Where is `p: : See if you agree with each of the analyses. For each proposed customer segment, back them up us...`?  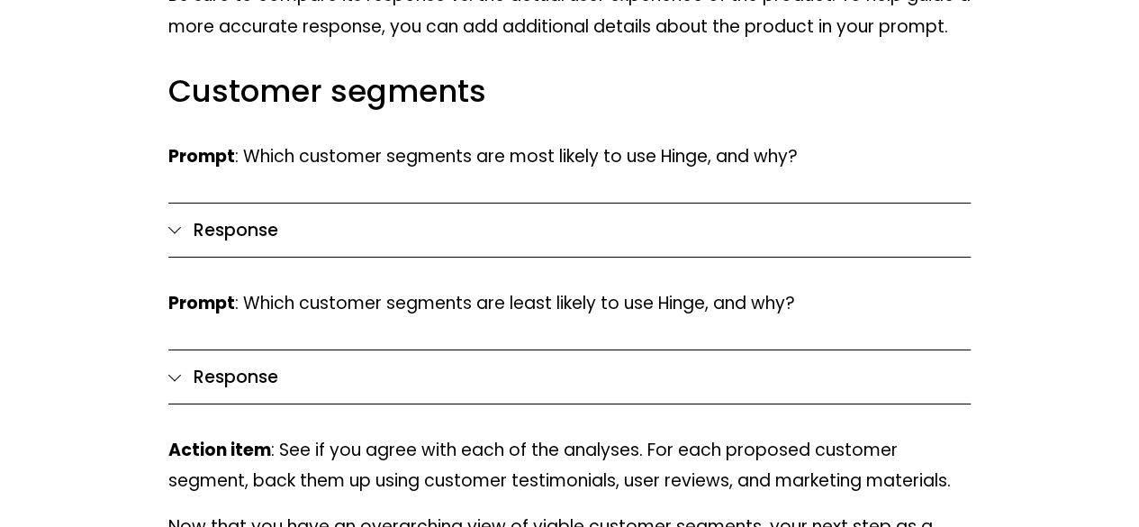 p: : See if you agree with each of the analyses. For each proposed customer segment, back them up us... is located at coordinates (570, 466).